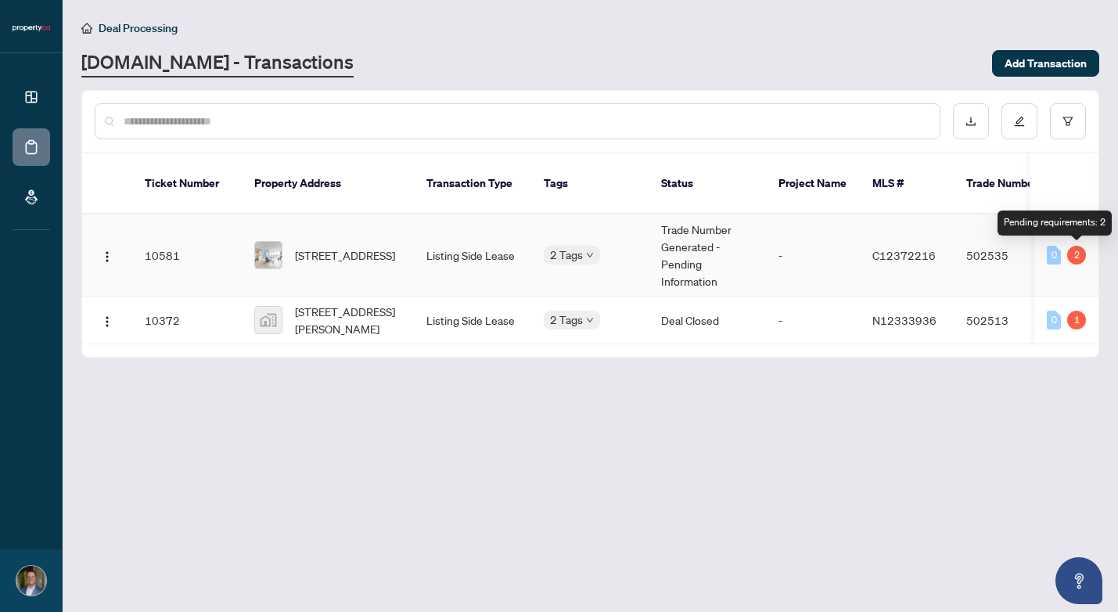 The image size is (1118, 612). I want to click on span: N12333936, so click(904, 320).